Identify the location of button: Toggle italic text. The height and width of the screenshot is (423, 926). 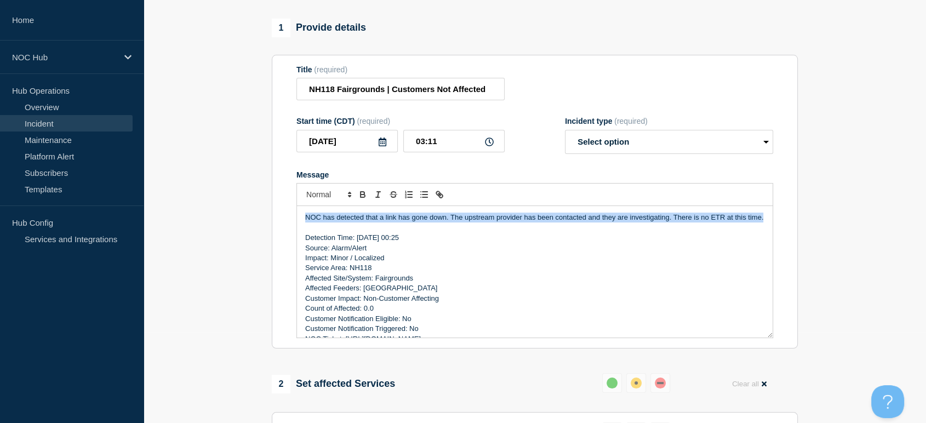
(378, 195).